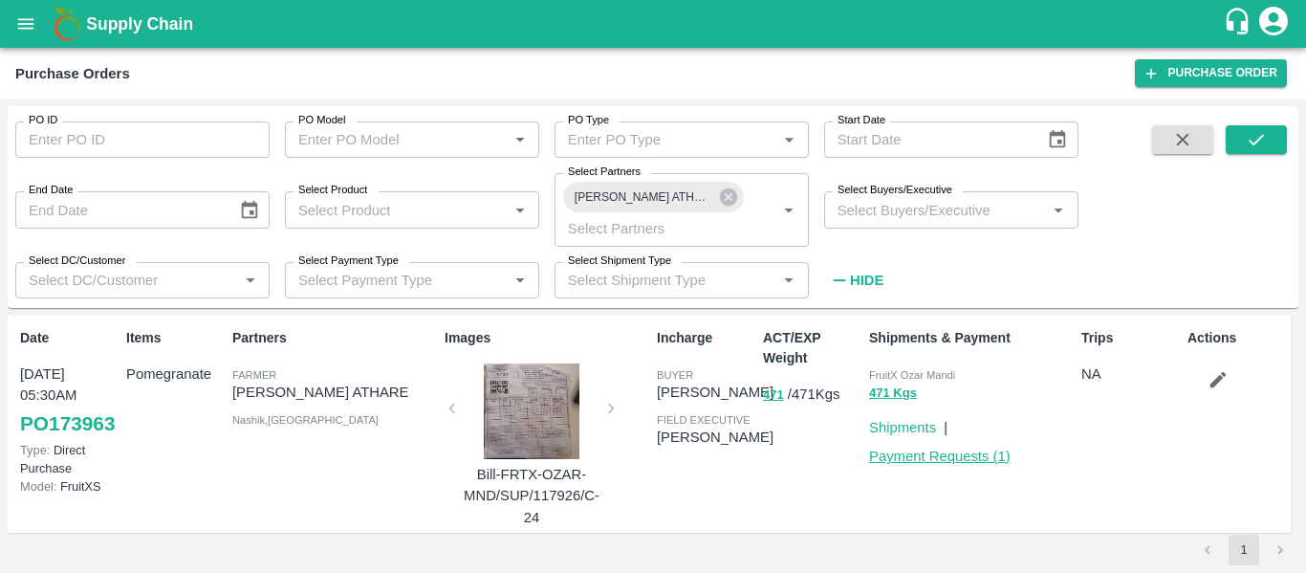 The image size is (1306, 573). What do you see at coordinates (1130, 338) in the screenshot?
I see `p: Trips` at bounding box center [1130, 338].